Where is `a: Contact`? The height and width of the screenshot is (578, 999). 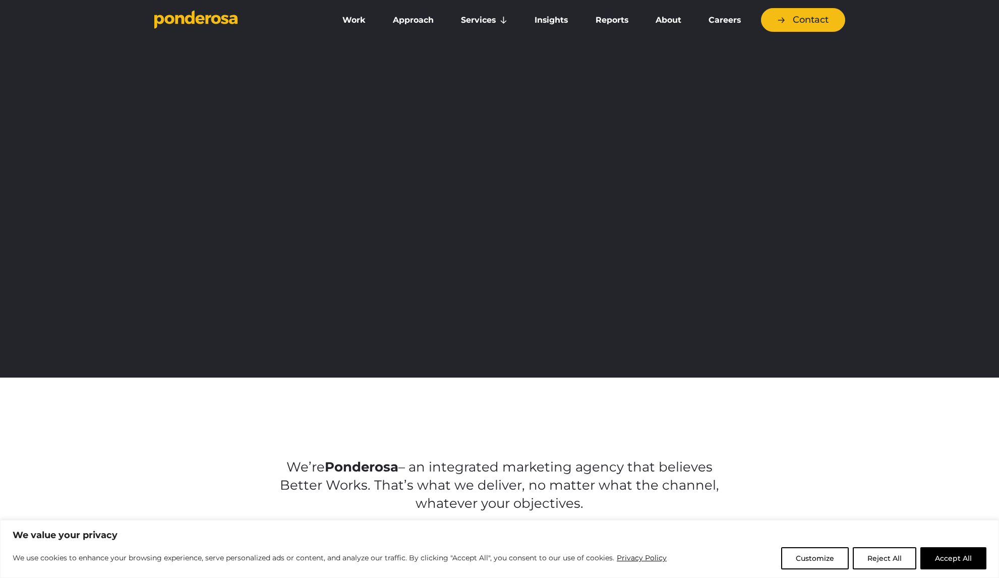
a: Contact is located at coordinates (803, 20).